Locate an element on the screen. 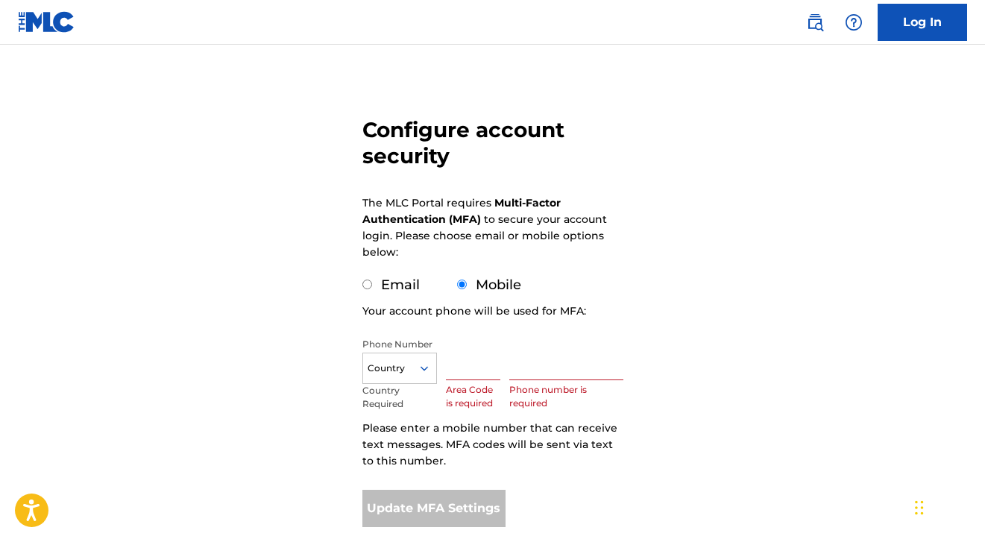 This screenshot has height=542, width=985. div: Drag is located at coordinates (919, 508).